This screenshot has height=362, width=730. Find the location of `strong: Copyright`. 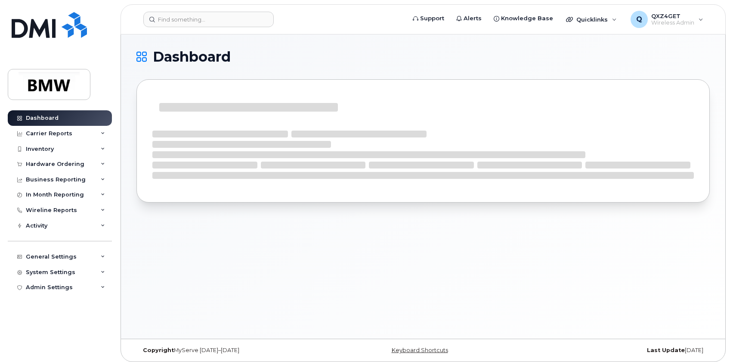

strong: Copyright is located at coordinates (158, 350).